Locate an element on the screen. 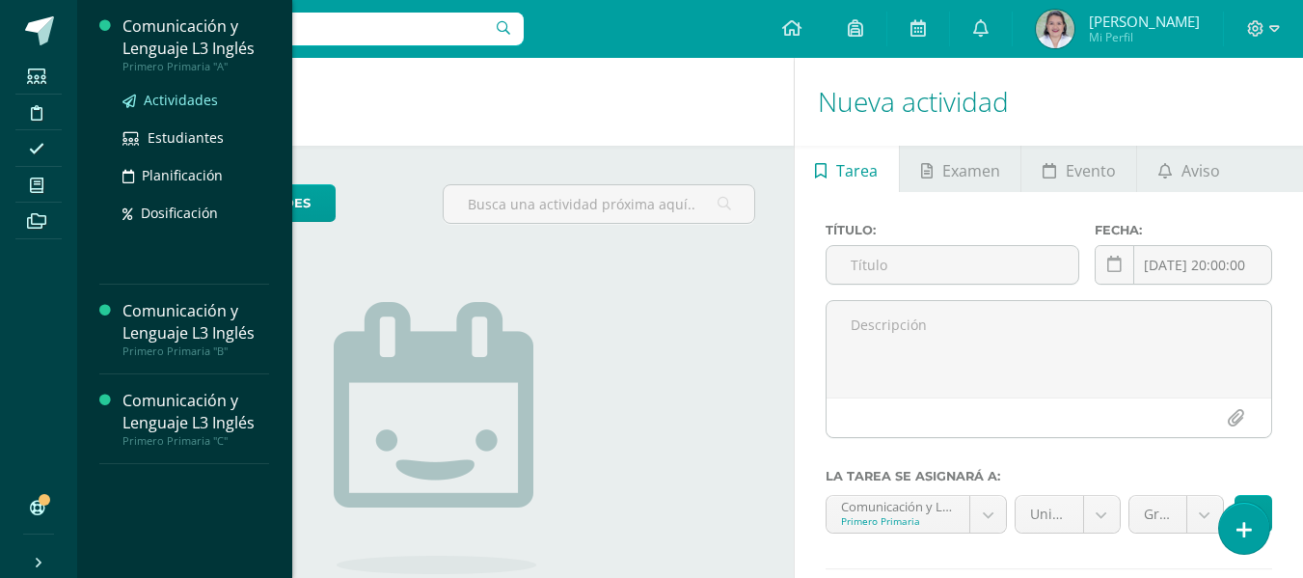 This screenshot has width=1303, height=578. input: Busca una actividad próxima aquí... is located at coordinates (598, 203).